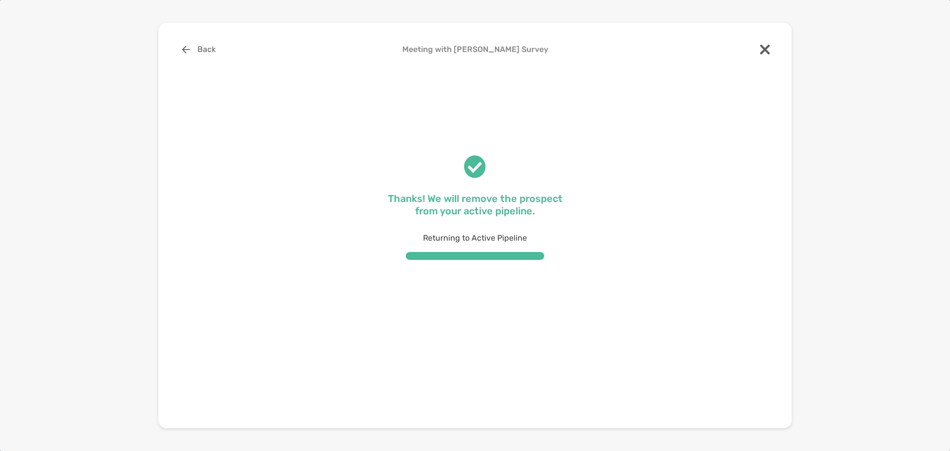 The width and height of the screenshot is (950, 451). Describe the element at coordinates (199, 50) in the screenshot. I see `button: Back` at that location.